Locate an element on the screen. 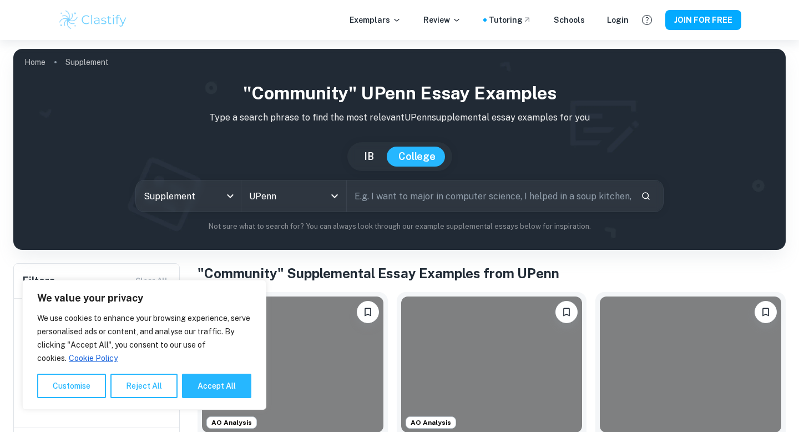 Image resolution: width=799 pixels, height=432 pixels. a: Cookie Policy is located at coordinates (93, 358).